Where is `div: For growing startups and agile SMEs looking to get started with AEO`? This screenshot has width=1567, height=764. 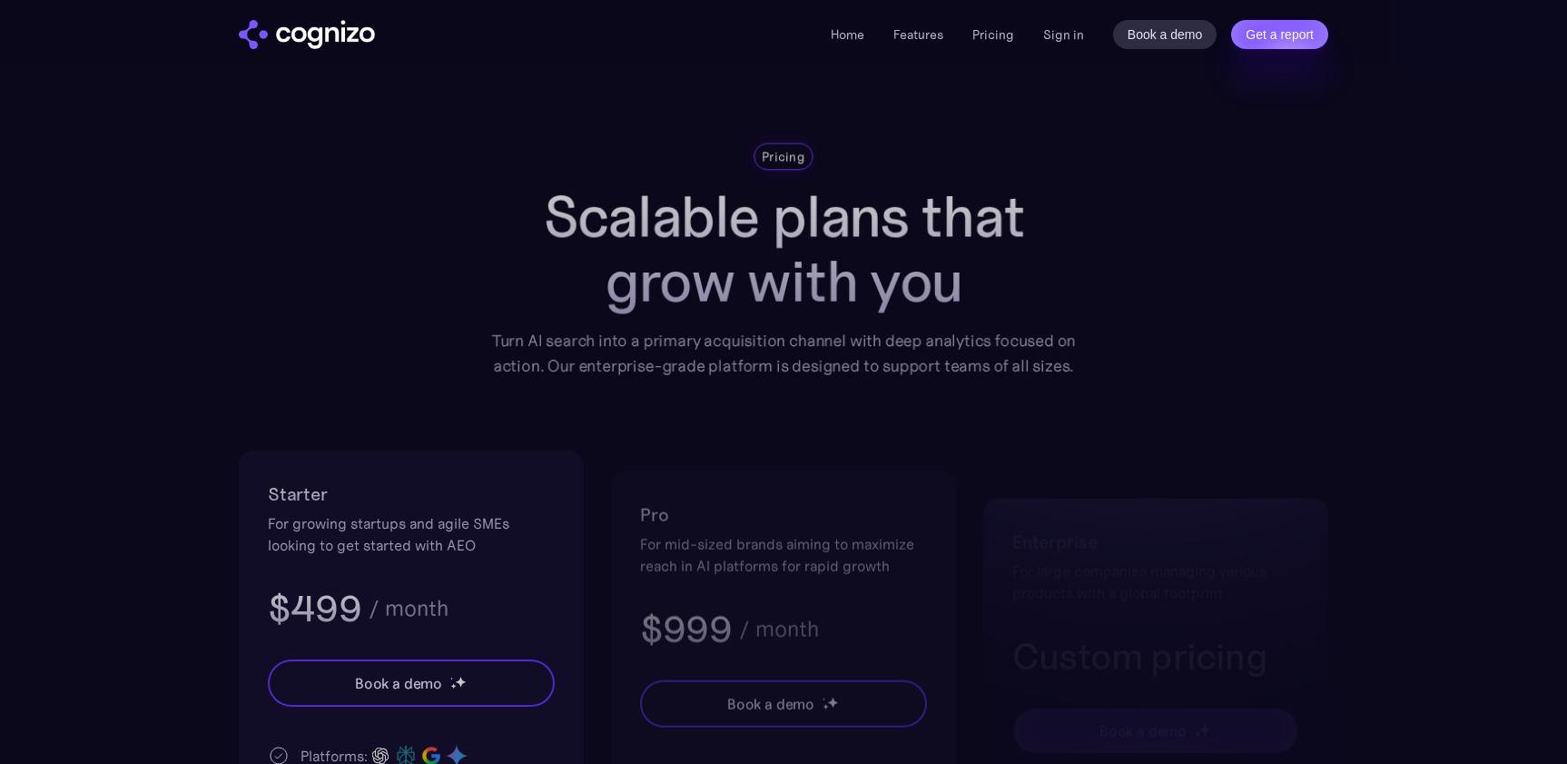
div: For growing startups and agile SMEs looking to get started with AEO is located at coordinates (411, 534).